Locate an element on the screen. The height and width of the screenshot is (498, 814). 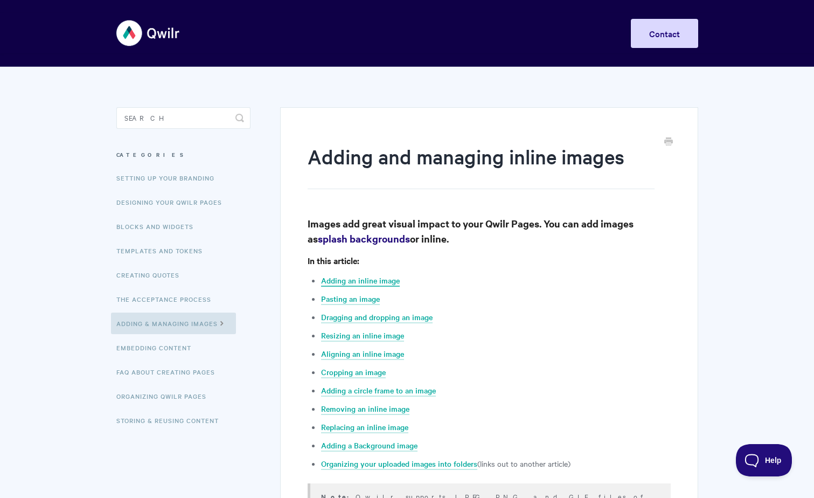
h1: Adding and managing inline images is located at coordinates (481, 166).